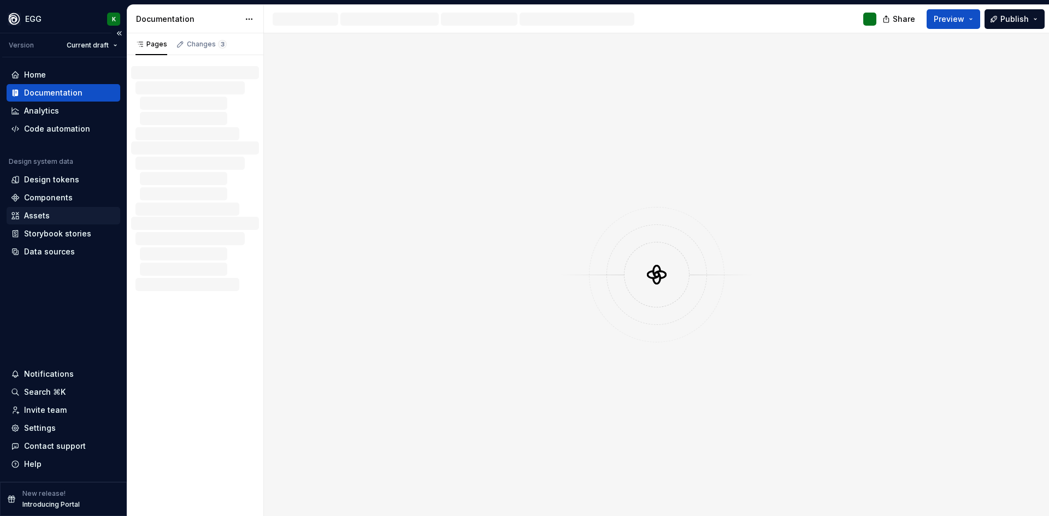 Image resolution: width=1049 pixels, height=516 pixels. I want to click on a: Design tokens, so click(63, 180).